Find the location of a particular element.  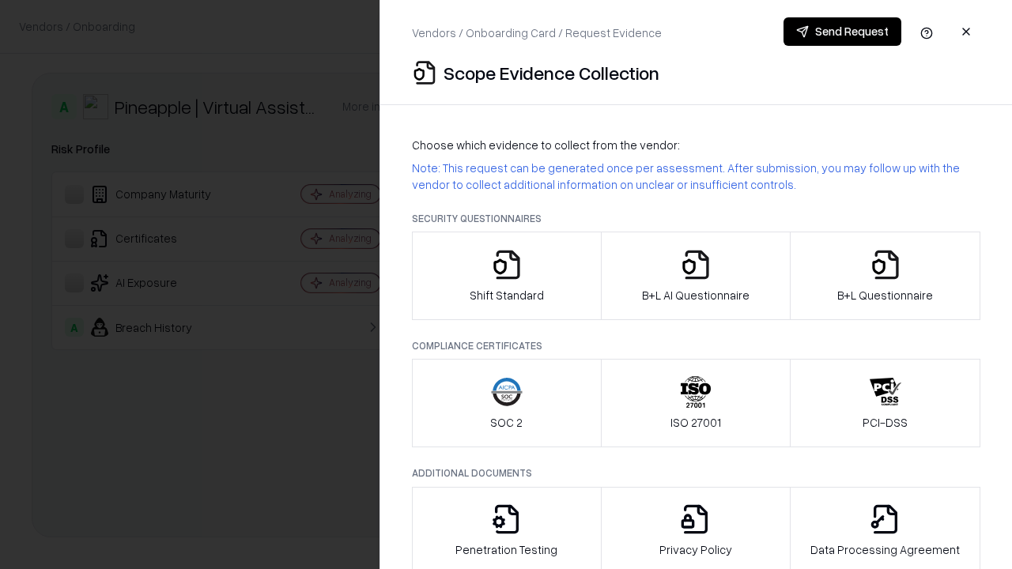

button: ISO 27001 is located at coordinates (695, 403).